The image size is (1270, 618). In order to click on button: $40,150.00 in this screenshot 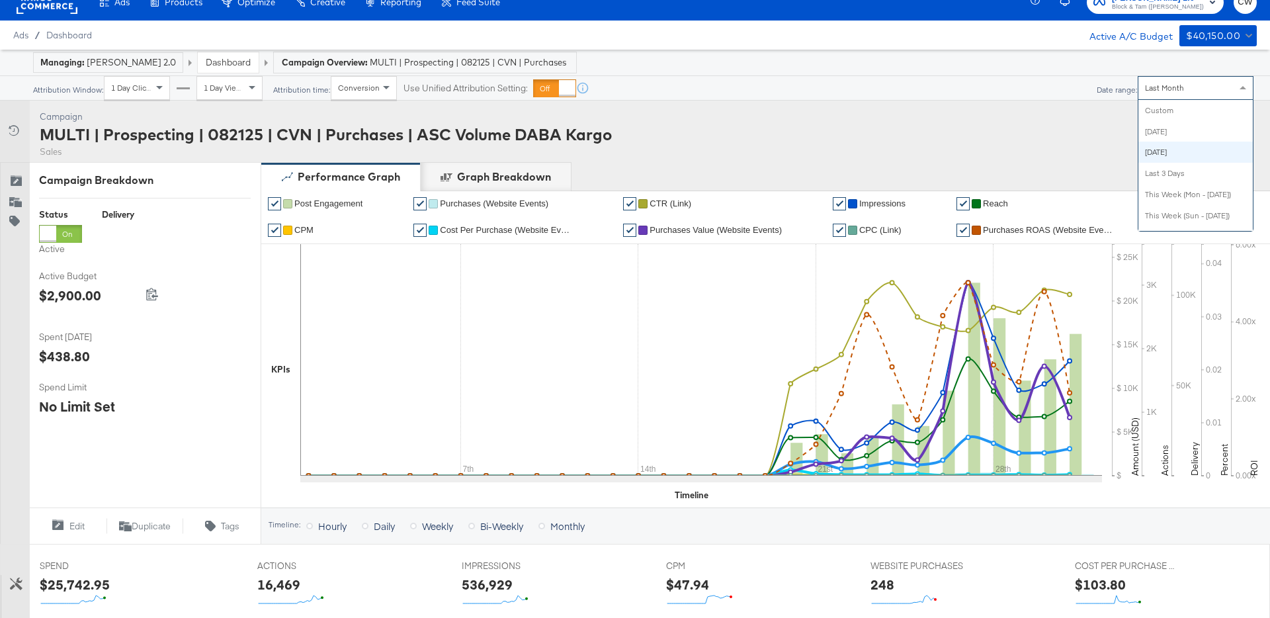, I will do `click(1218, 36)`.